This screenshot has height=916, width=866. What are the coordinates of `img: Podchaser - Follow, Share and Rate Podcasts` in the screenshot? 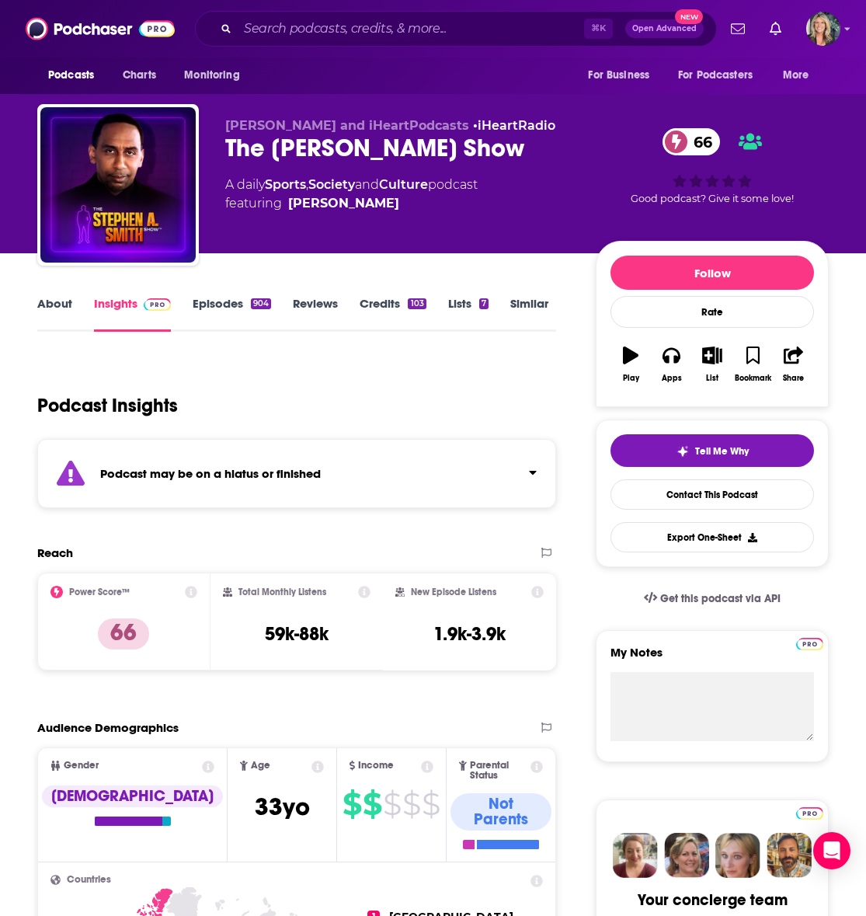 It's located at (100, 29).